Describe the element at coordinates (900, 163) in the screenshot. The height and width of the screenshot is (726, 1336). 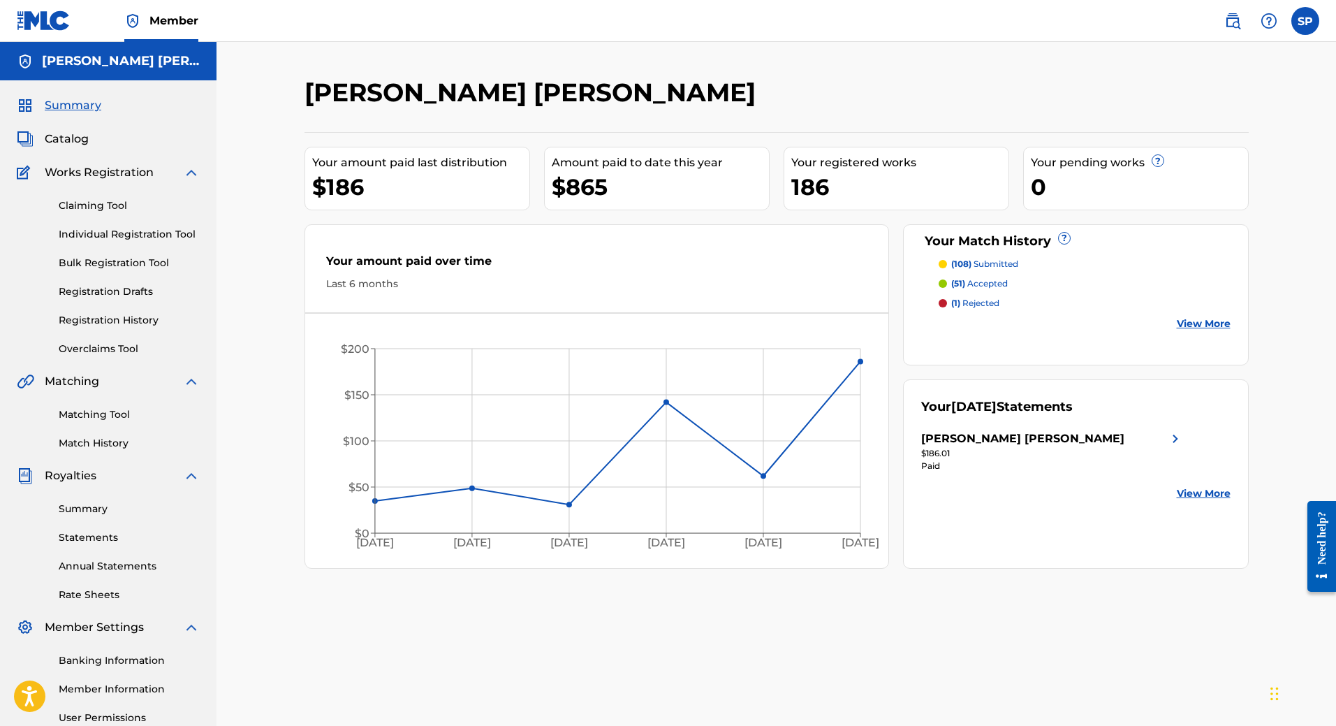
I see `div: Your registered works` at that location.